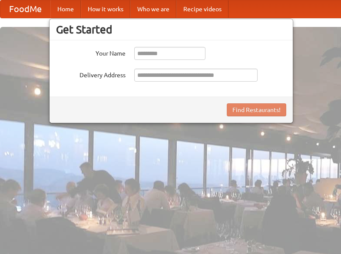 The width and height of the screenshot is (341, 254). I want to click on a: Who we are, so click(154, 9).